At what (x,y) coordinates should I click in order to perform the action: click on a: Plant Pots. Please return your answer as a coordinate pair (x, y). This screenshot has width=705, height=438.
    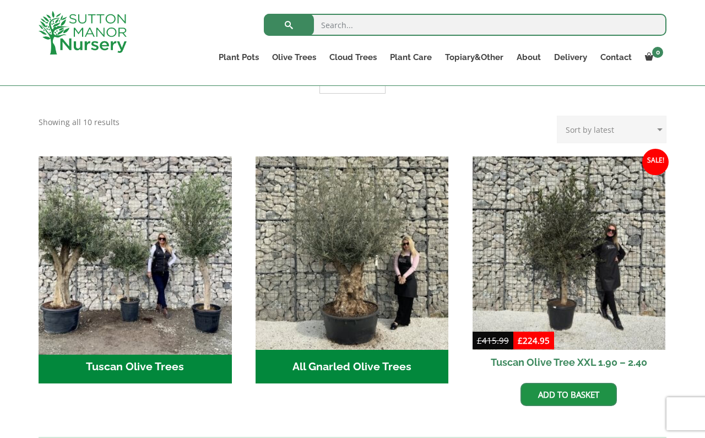
    Looking at the image, I should click on (238, 57).